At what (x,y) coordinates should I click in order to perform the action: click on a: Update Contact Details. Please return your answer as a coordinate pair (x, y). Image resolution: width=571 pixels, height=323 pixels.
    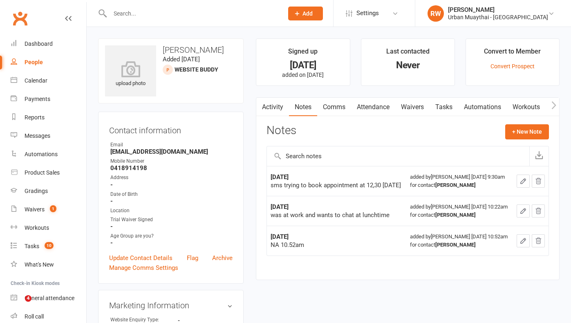
    Looking at the image, I should click on (141, 258).